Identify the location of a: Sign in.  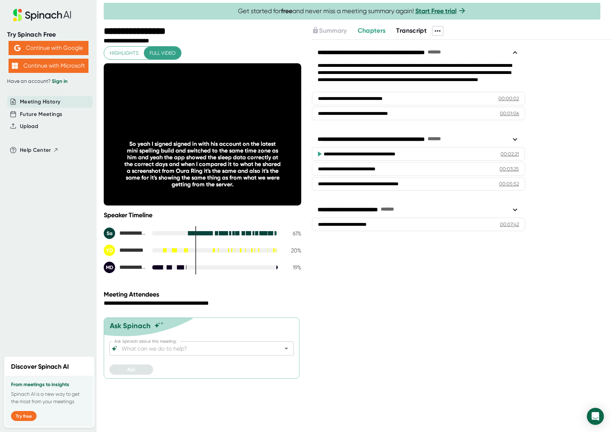
(60, 81).